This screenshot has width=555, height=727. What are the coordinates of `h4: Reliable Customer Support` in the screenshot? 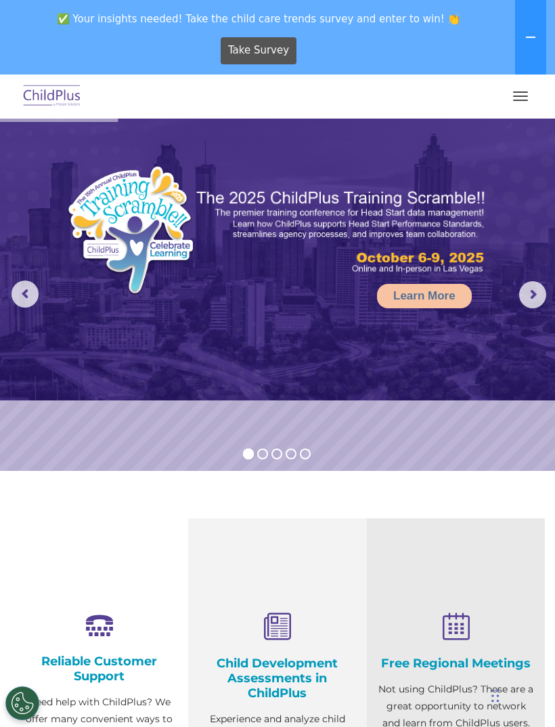 It's located at (99, 668).